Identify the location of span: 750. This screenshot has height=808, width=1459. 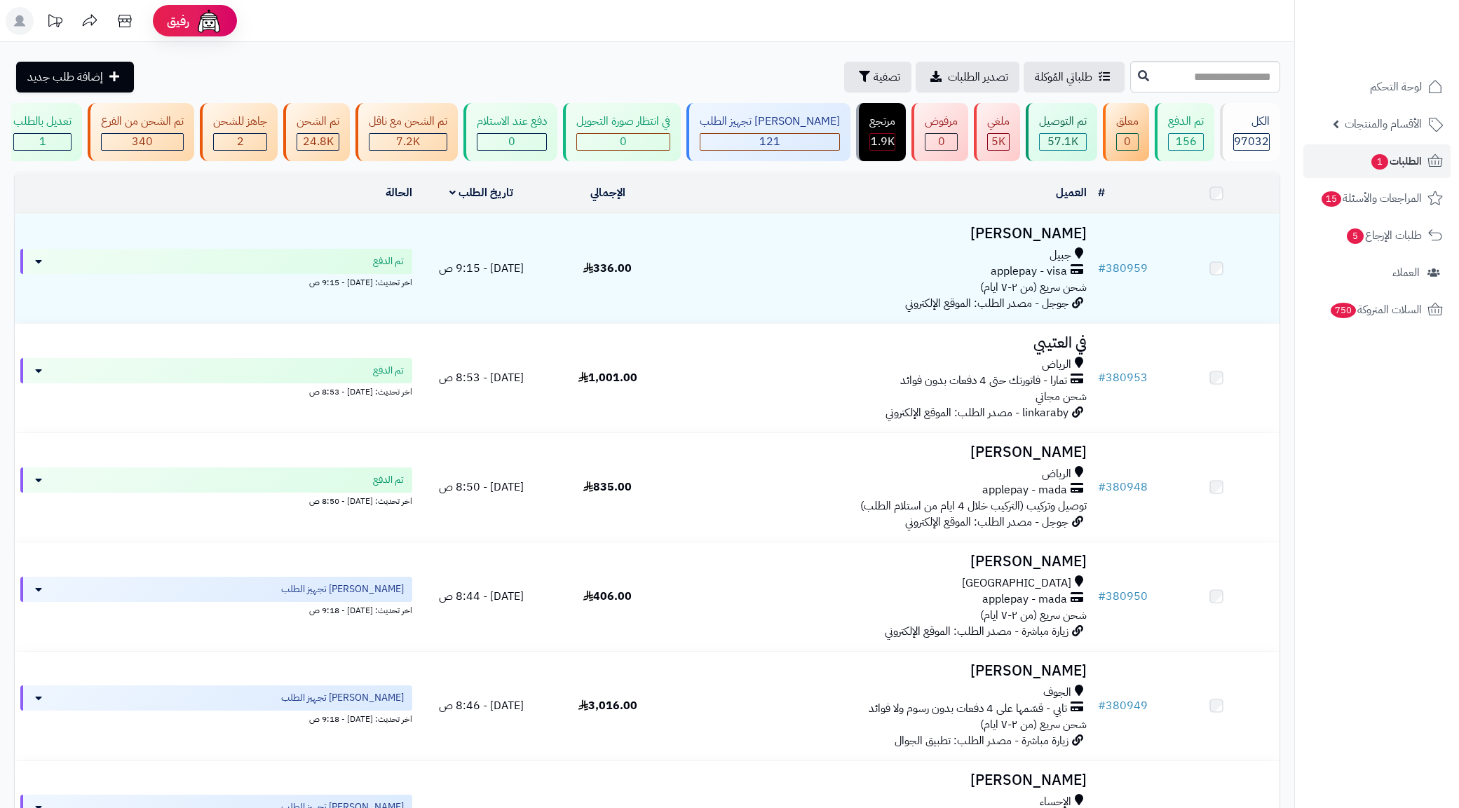
(1343, 311).